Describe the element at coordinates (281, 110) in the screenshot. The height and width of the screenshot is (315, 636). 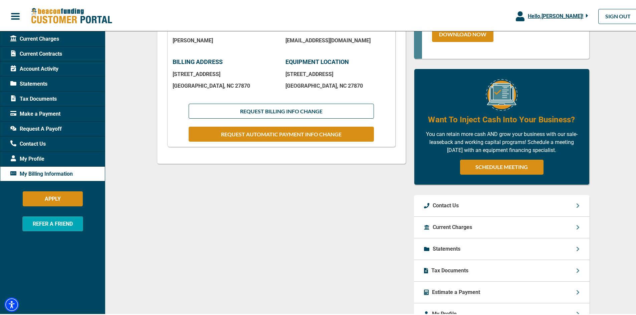
I see `button: REQUEST BILLING INFO CHANGE` at that location.